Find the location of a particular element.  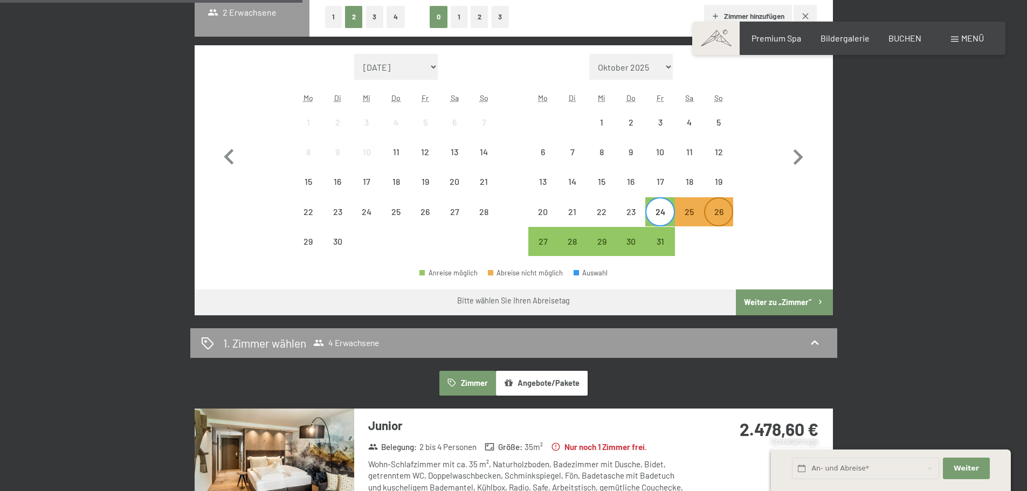

div: 26 is located at coordinates (425, 221).